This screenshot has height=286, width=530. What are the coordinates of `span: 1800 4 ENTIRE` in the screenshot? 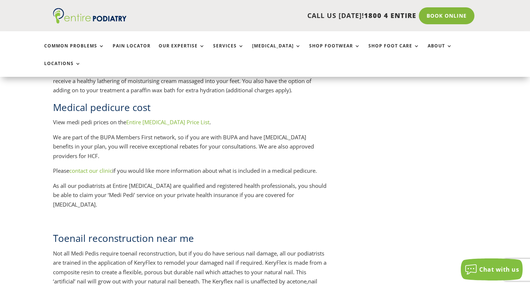 It's located at (390, 15).